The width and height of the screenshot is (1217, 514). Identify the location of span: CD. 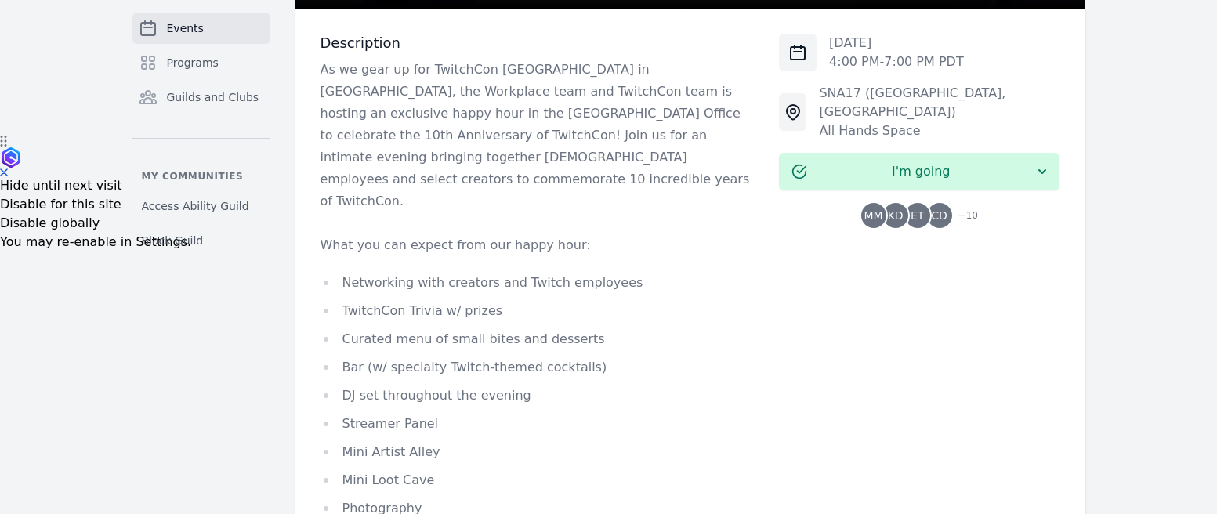
(939, 215).